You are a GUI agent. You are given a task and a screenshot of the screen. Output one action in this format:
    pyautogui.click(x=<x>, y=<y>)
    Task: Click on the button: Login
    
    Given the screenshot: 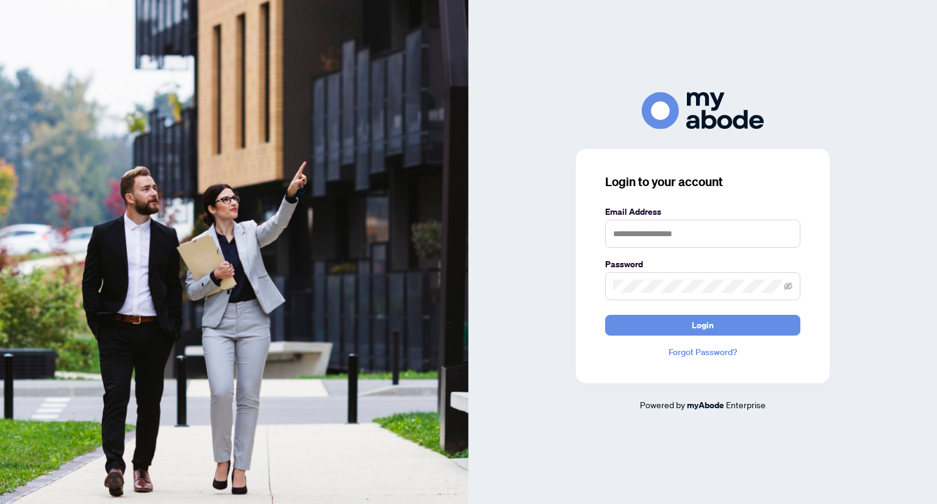 What is the action you would take?
    pyautogui.click(x=703, y=325)
    